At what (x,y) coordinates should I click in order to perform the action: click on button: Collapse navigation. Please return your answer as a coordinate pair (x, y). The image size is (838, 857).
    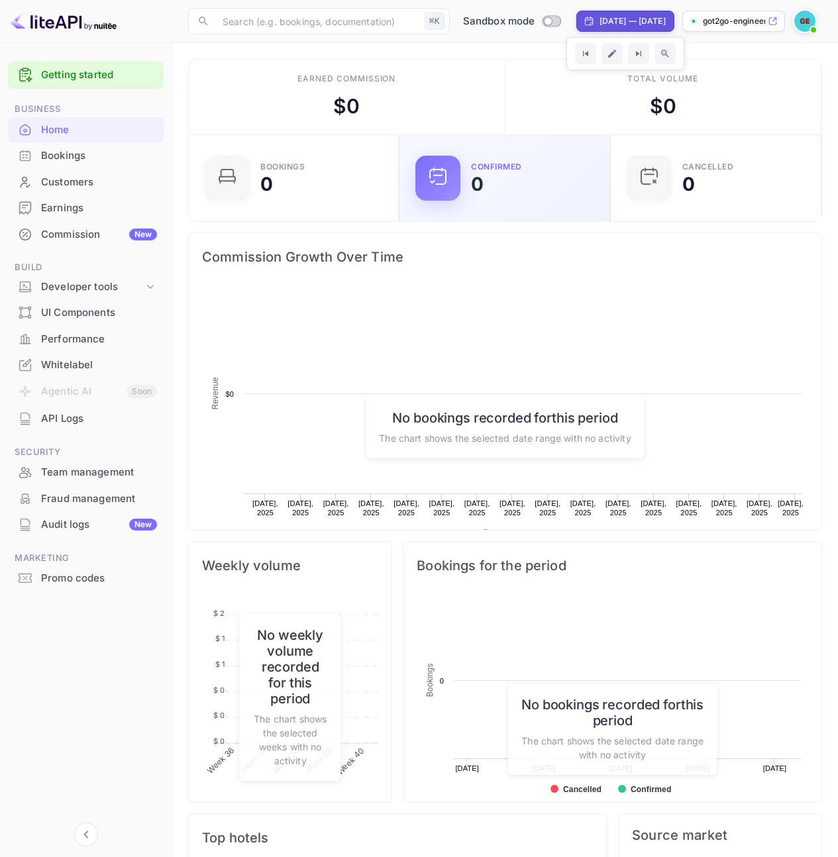
    Looking at the image, I should click on (86, 834).